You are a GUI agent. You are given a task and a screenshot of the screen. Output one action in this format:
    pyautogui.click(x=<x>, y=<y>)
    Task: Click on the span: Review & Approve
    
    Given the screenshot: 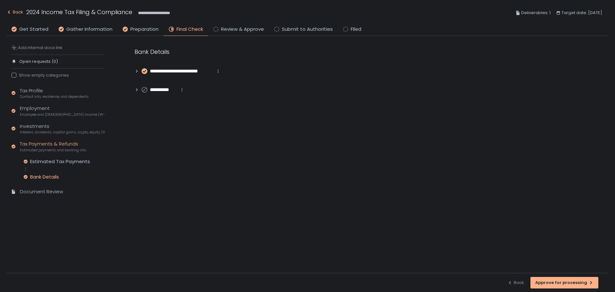 What is the action you would take?
    pyautogui.click(x=242, y=29)
    